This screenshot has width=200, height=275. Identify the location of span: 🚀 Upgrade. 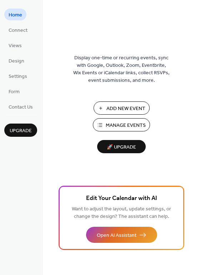
(121, 147).